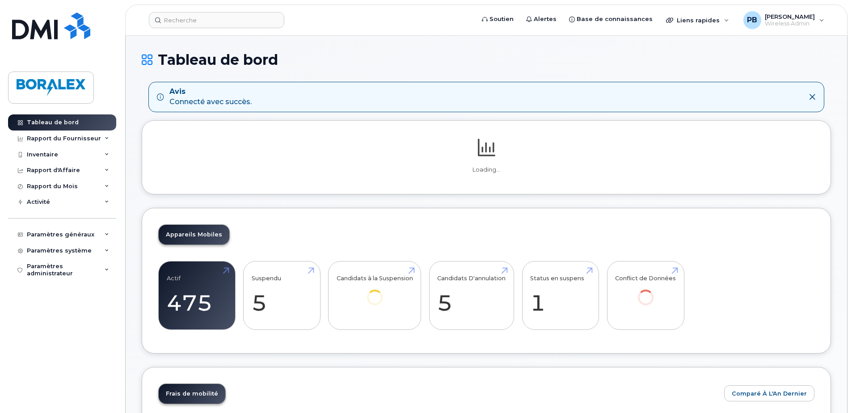  Describe the element at coordinates (560, 295) in the screenshot. I see `a: Status en suspens 1` at that location.